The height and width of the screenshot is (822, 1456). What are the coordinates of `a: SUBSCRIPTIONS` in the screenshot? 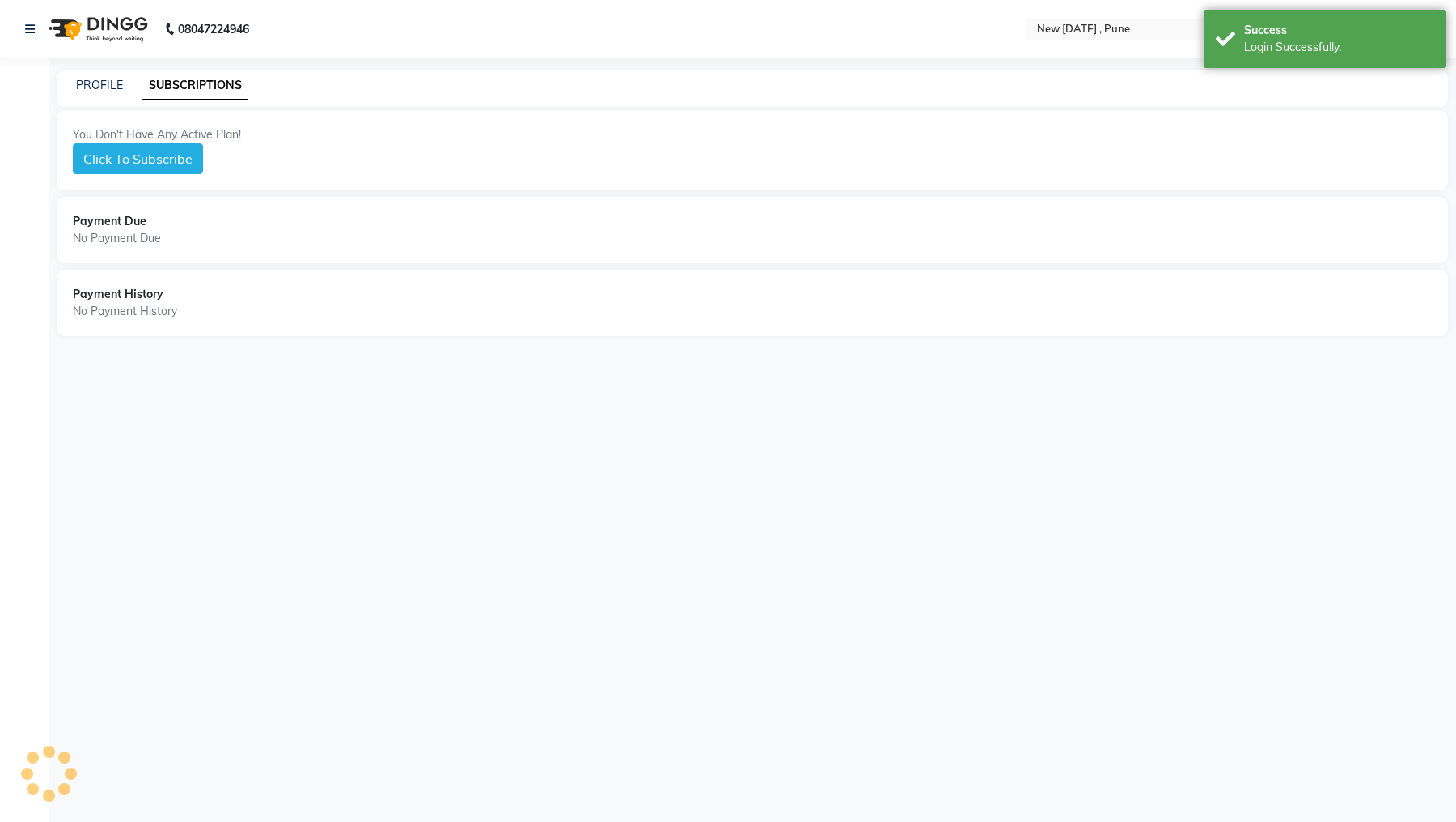 It's located at (195, 86).